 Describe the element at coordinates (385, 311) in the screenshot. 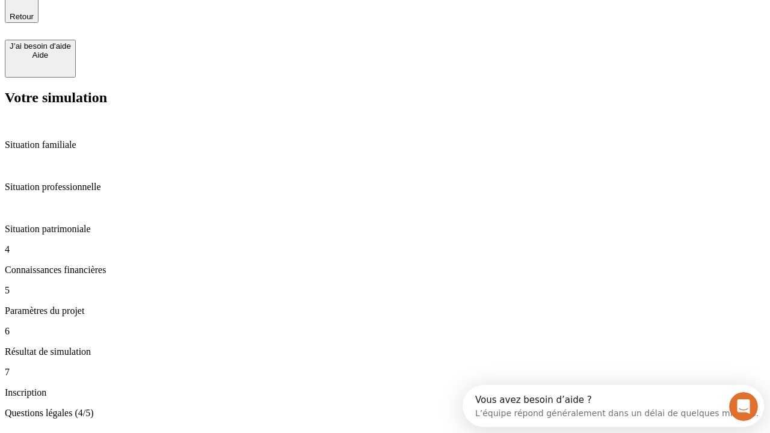

I see `p: Paramètres du projet` at that location.